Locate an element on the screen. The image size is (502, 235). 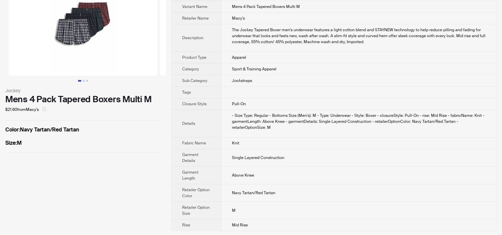
span: Fabric Name is located at coordinates (194, 143).